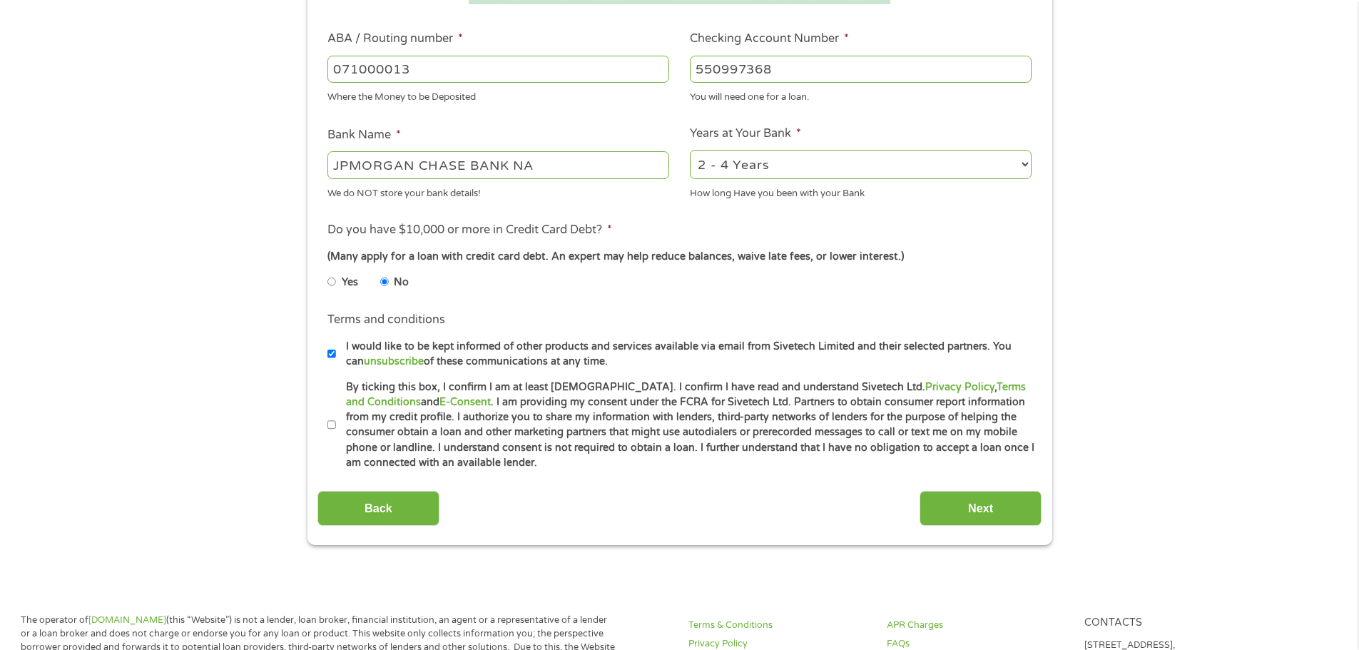 The width and height of the screenshot is (1359, 650). I want to click on label: No, so click(401, 282).